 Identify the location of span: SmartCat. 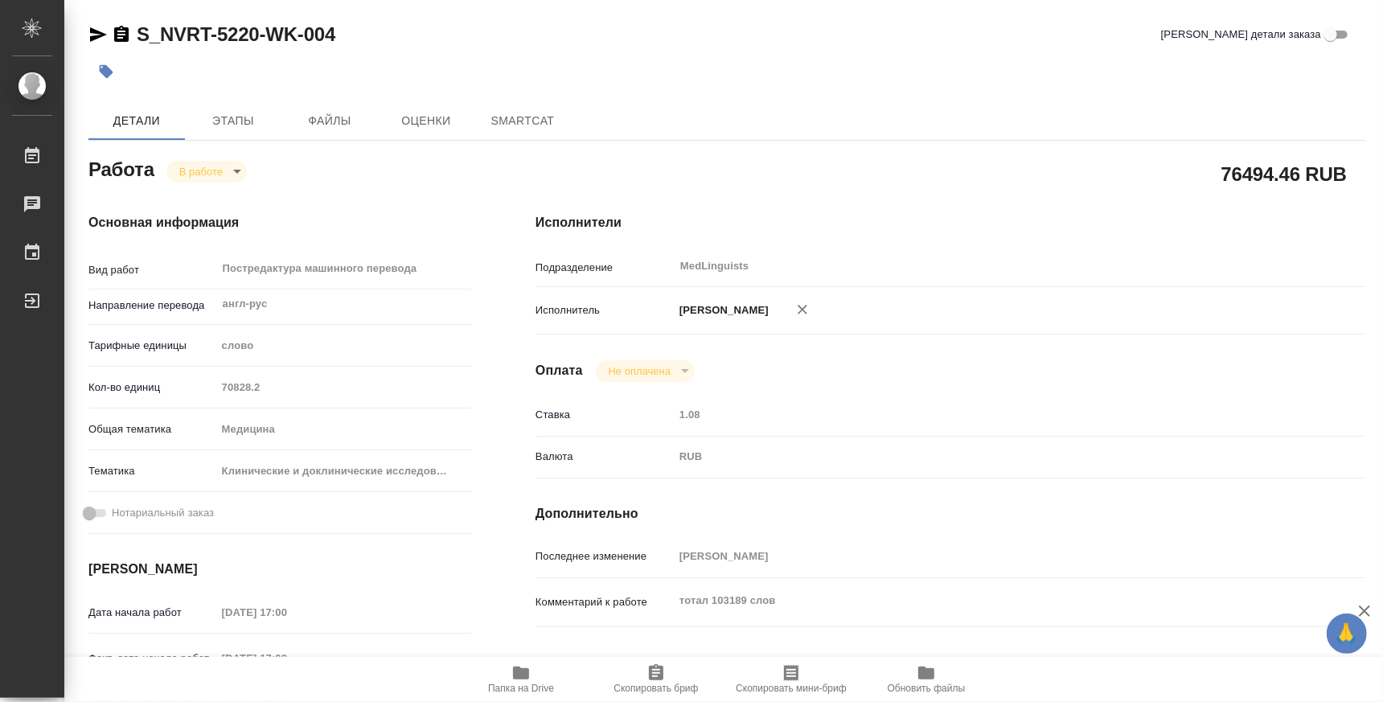
(523, 121).